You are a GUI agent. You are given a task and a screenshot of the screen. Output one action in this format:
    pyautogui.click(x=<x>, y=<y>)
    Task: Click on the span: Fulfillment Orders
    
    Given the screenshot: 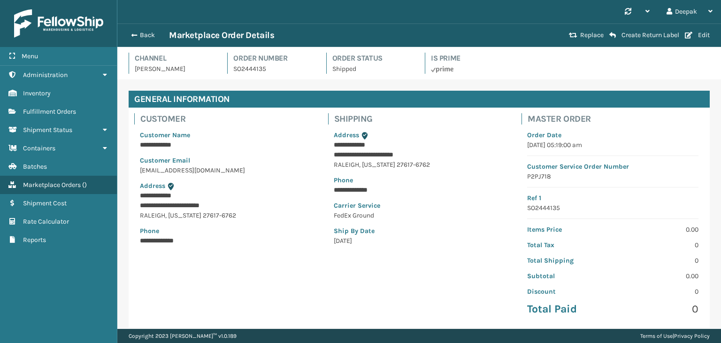 What is the action you would take?
    pyautogui.click(x=49, y=111)
    